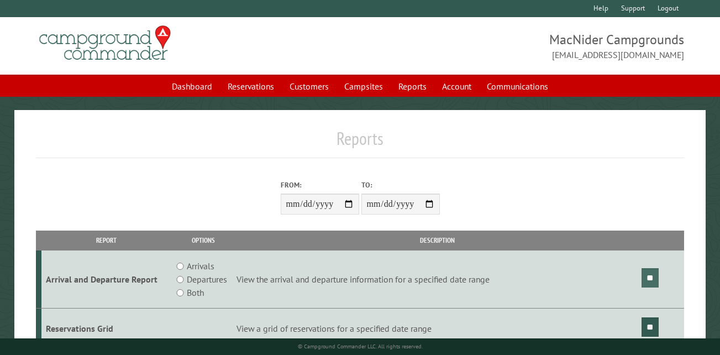 Image resolution: width=720 pixels, height=355 pixels. What do you see at coordinates (107, 240) in the screenshot?
I see `th: Report` at bounding box center [107, 240].